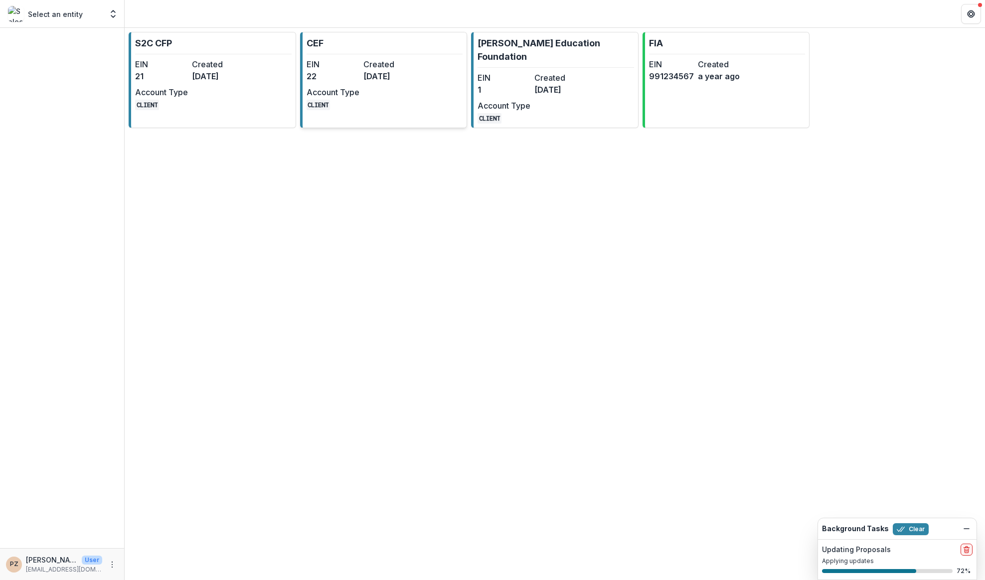  Describe the element at coordinates (16, 14) in the screenshot. I see `img: Select an entity` at that location.